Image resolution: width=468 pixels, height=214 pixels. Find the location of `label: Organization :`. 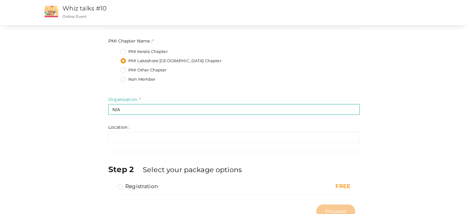

label: Organization : is located at coordinates (125, 99).